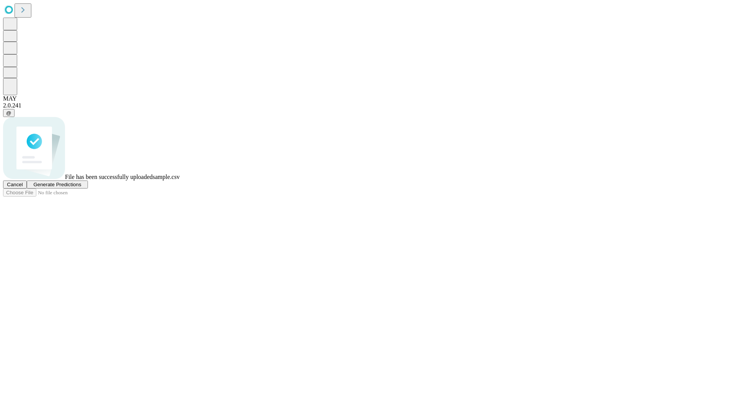  Describe the element at coordinates (108, 177) in the screenshot. I see `span: File has been successfully uploaded` at that location.